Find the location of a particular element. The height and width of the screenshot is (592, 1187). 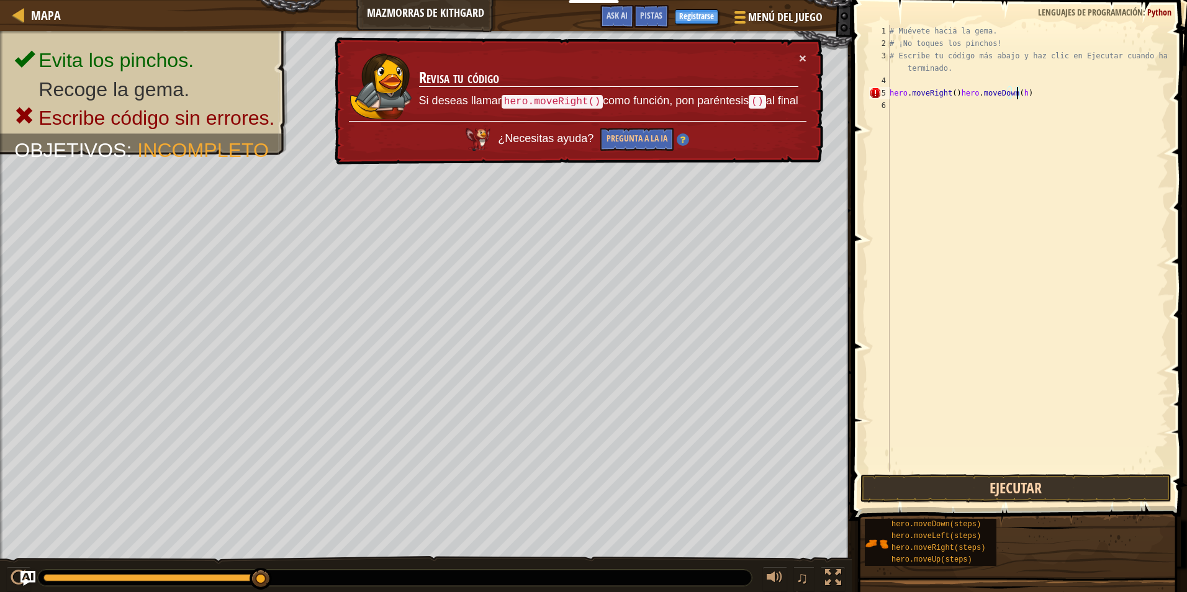

button: Pregunta a la IA is located at coordinates (636, 140).